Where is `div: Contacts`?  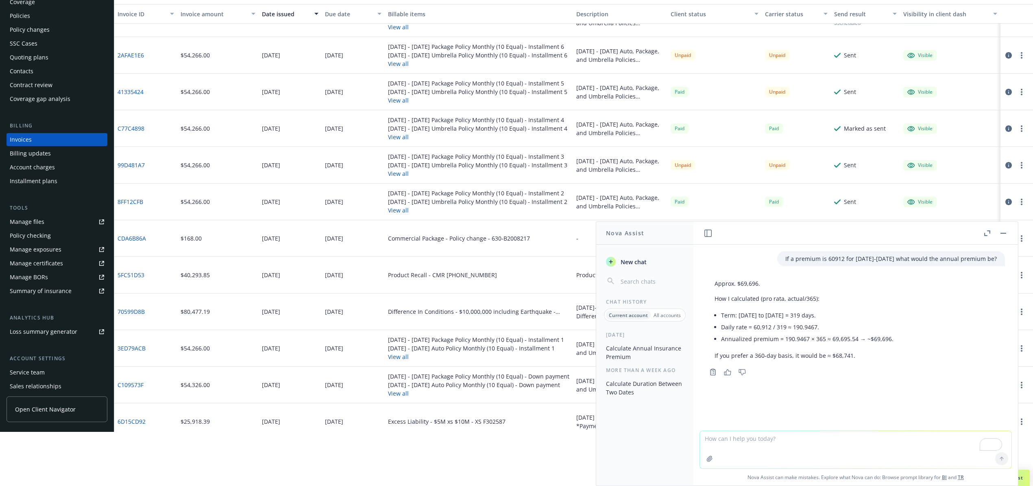
div: Contacts is located at coordinates (22, 71).